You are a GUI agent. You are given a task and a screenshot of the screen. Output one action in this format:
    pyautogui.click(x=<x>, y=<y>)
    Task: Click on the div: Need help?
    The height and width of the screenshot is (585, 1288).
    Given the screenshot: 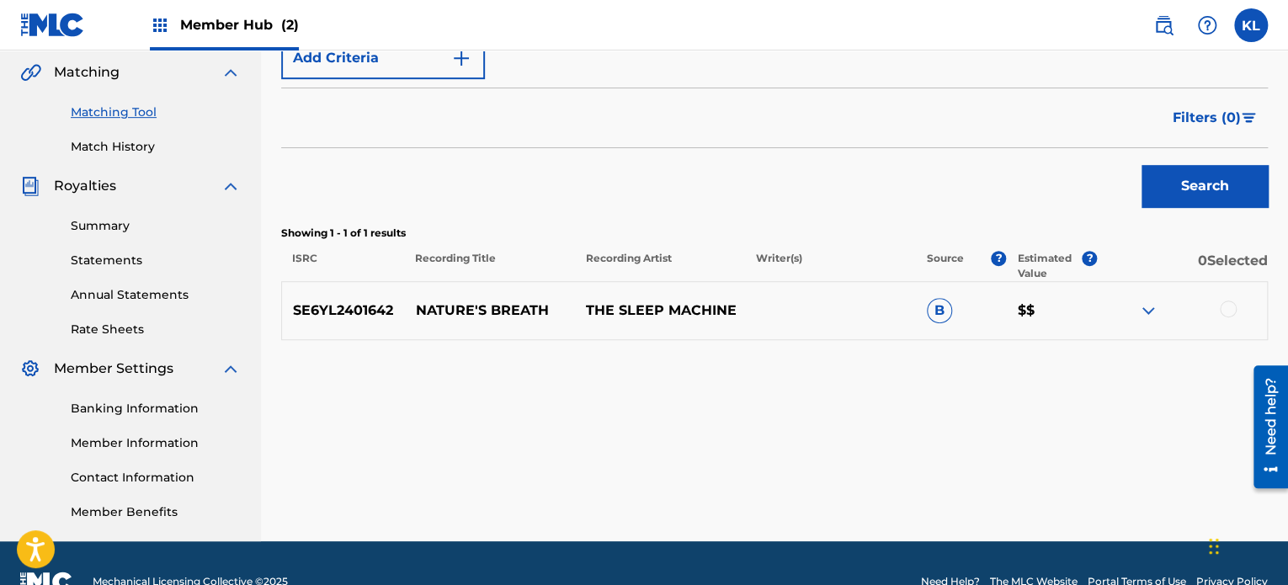 What is the action you would take?
    pyautogui.click(x=29, y=57)
    